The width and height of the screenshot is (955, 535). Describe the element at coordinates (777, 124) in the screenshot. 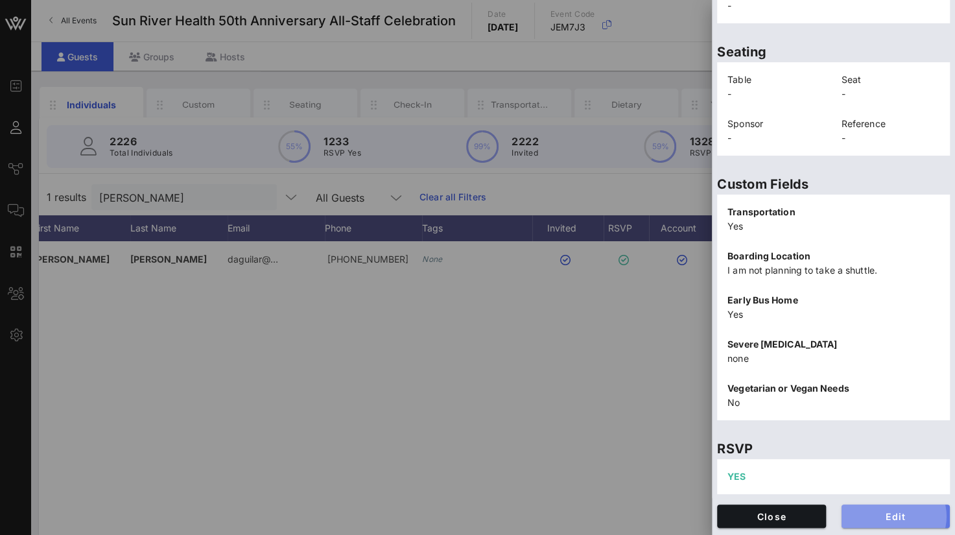

I see `p: Sponsor` at that location.